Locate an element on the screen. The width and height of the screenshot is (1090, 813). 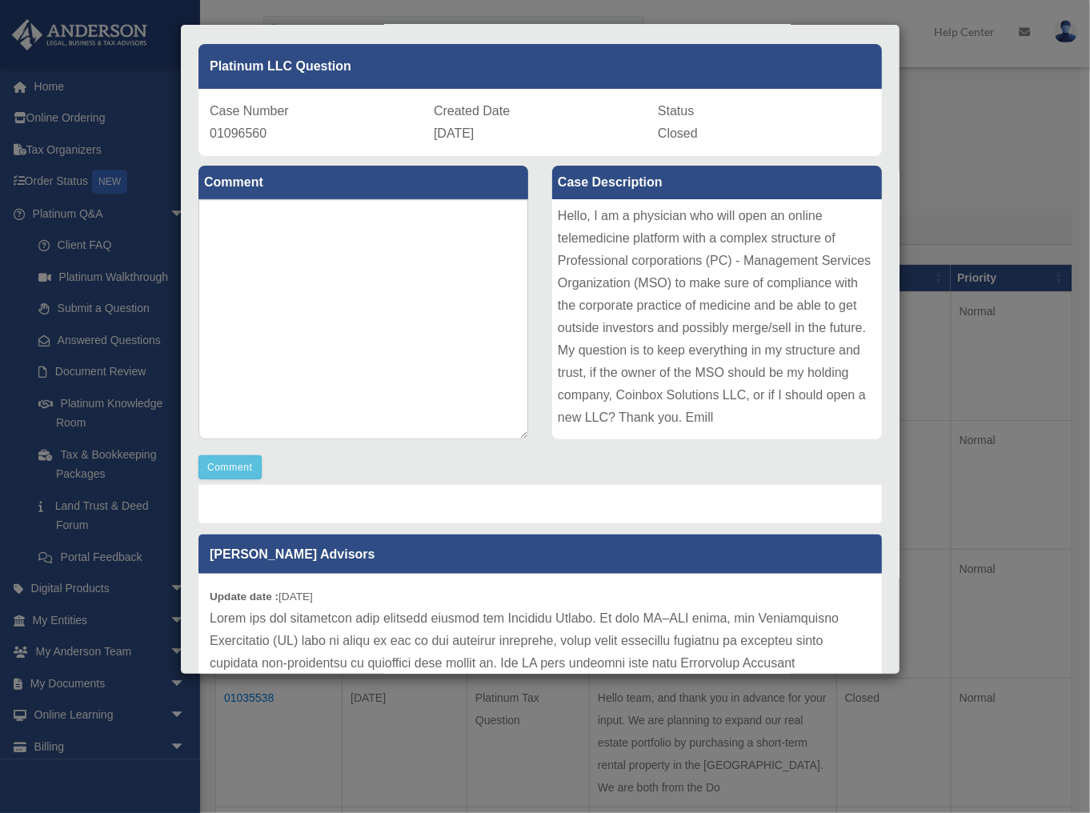
div: Platinum LLC Question is located at coordinates (540, 66).